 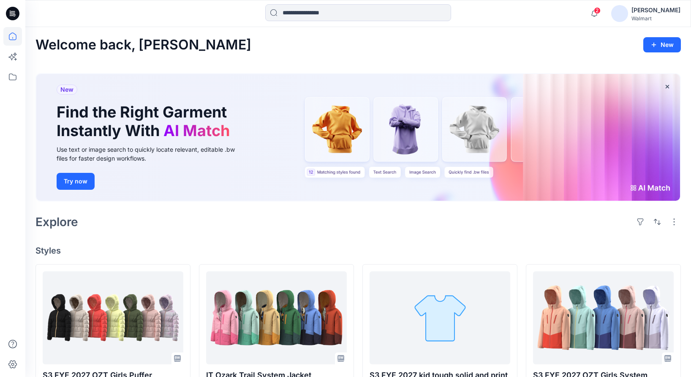 I want to click on a: Try now, so click(x=76, y=181).